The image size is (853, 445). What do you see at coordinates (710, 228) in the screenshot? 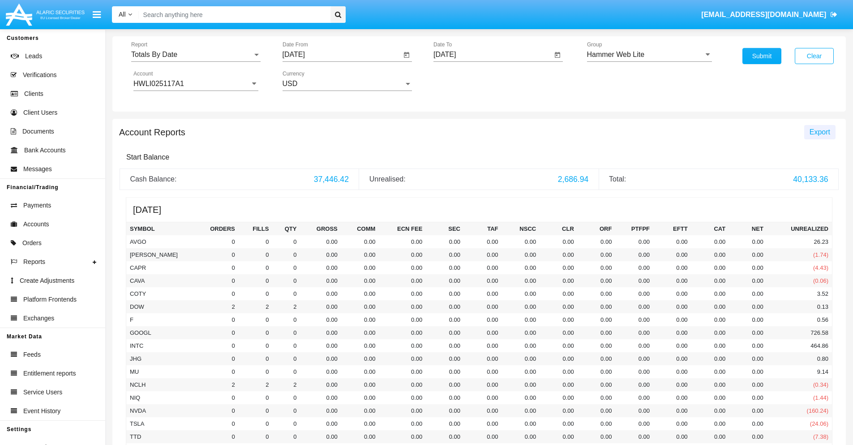
I see `th: CAT` at bounding box center [710, 228].